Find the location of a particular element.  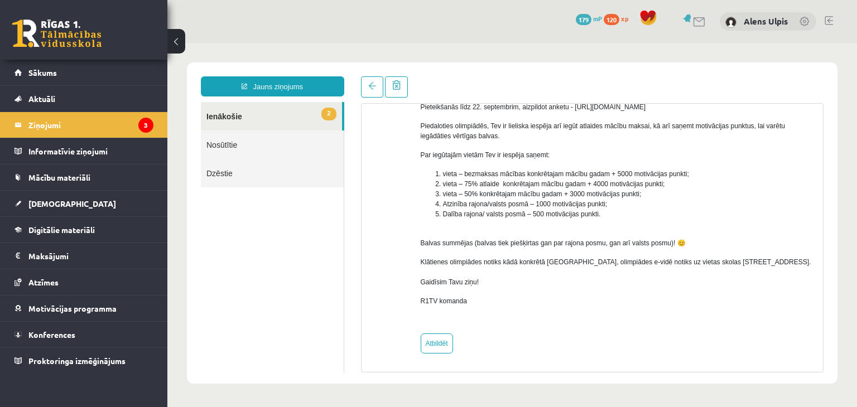

span: Atzīmes is located at coordinates (44, 282).